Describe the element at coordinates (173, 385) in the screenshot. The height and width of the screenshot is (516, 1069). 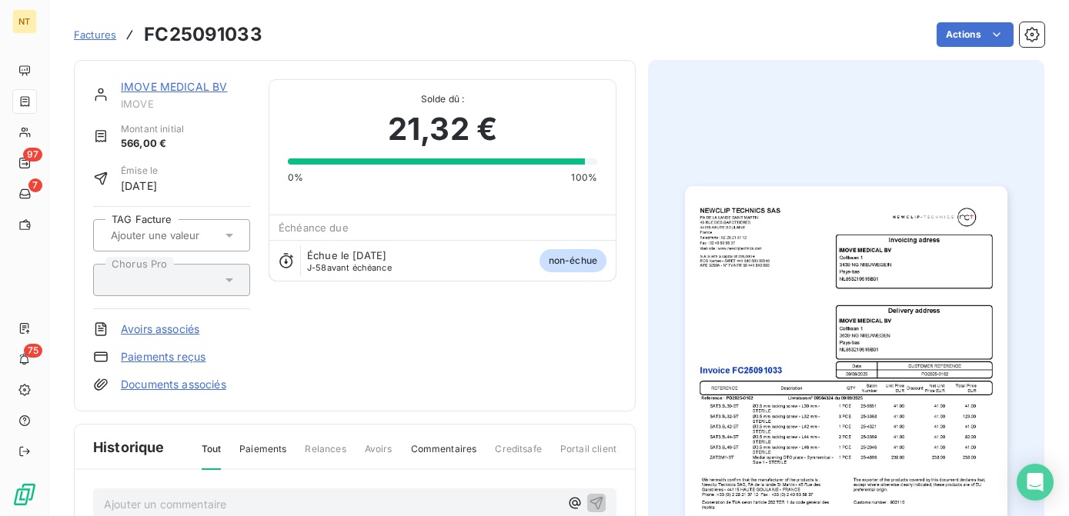
I see `a: Documents associés` at that location.